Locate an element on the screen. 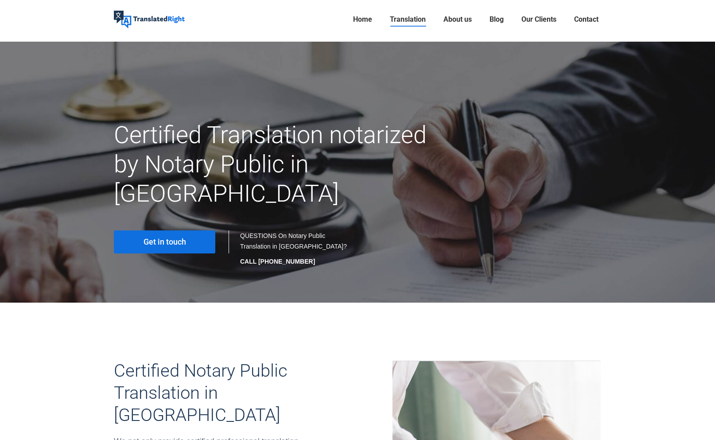 The image size is (715, 440). a: Translation is located at coordinates (408, 19).